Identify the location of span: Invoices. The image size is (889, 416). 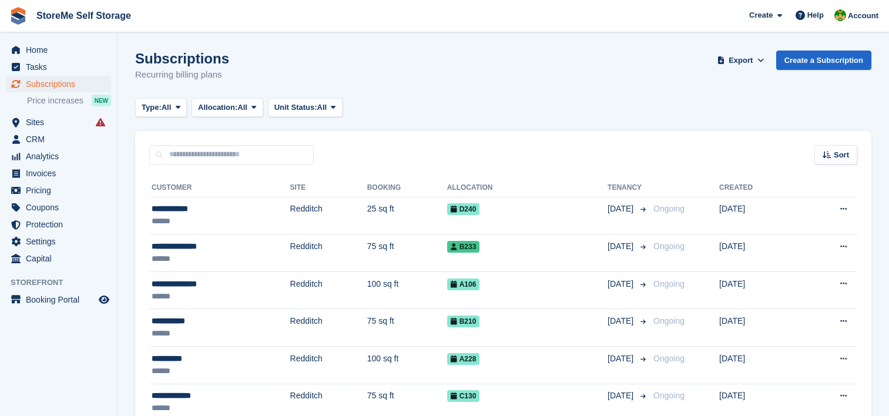
(61, 173).